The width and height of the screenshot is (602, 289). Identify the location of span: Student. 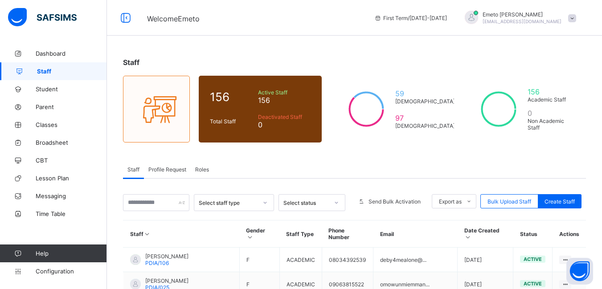
(71, 89).